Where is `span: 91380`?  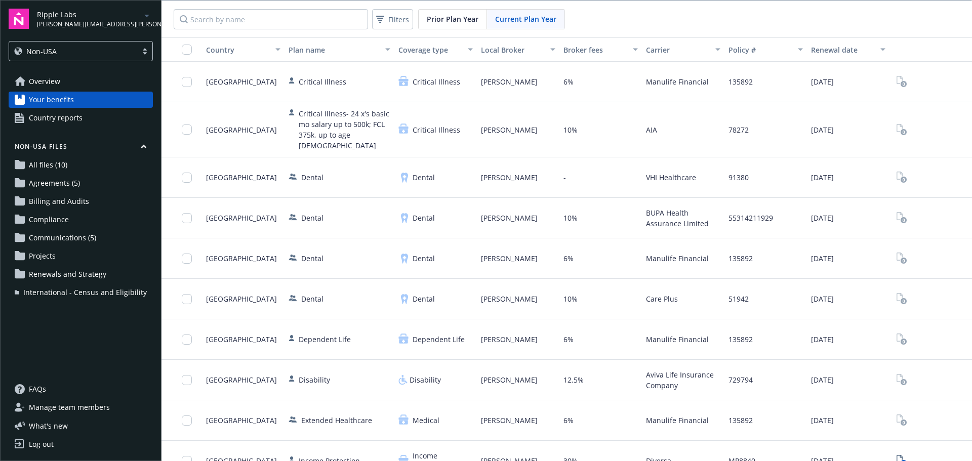 span: 91380 is located at coordinates (739, 177).